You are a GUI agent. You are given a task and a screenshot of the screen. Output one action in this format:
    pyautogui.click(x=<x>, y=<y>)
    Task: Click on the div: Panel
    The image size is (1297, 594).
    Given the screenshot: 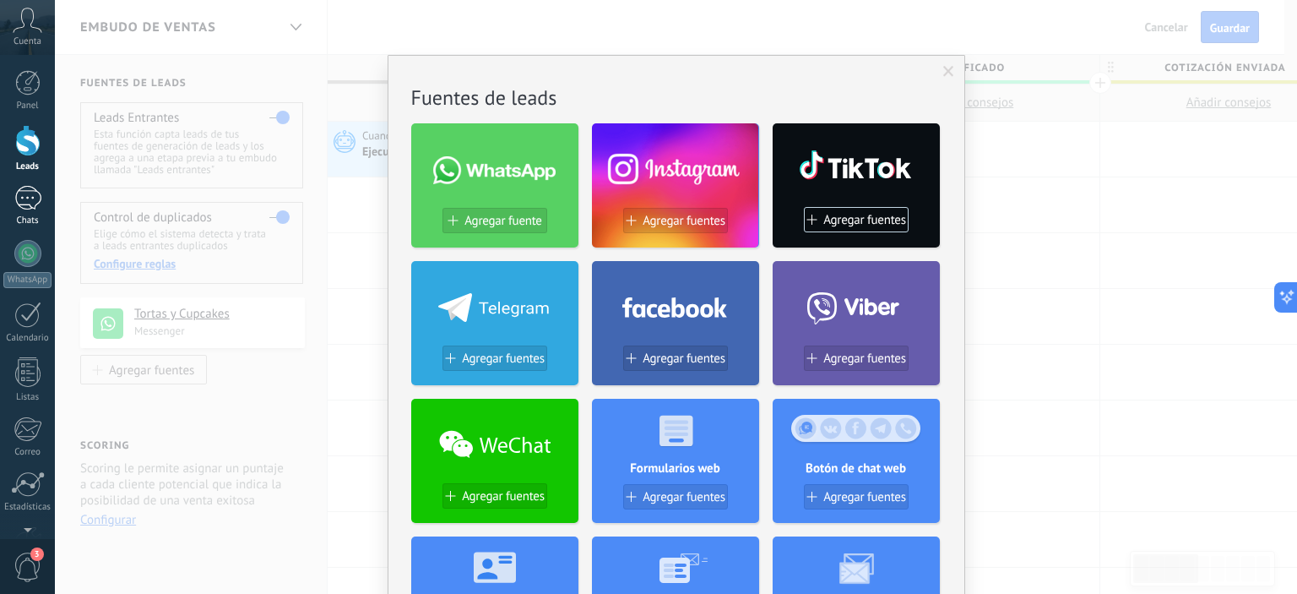 What is the action you would take?
    pyautogui.click(x=28, y=106)
    